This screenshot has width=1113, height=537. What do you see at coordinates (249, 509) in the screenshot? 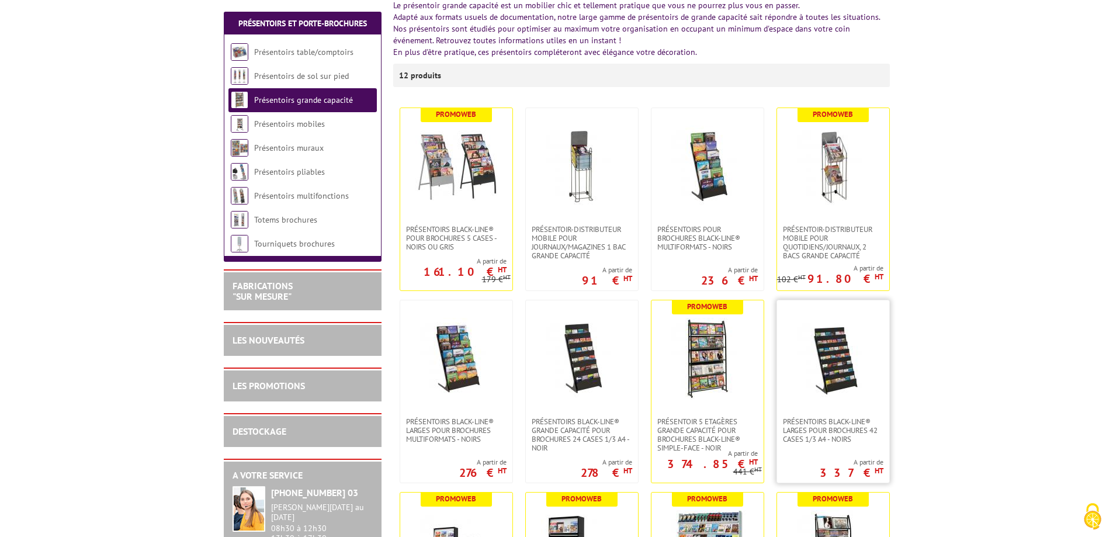
I see `img: widget-service.jpg` at bounding box center [249, 509].